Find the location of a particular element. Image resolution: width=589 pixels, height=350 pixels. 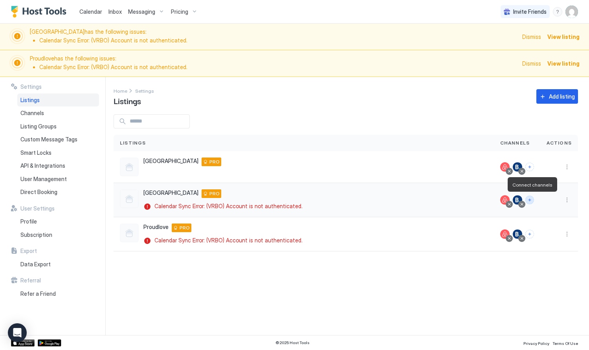

div: Google Play Store is located at coordinates (50, 343).